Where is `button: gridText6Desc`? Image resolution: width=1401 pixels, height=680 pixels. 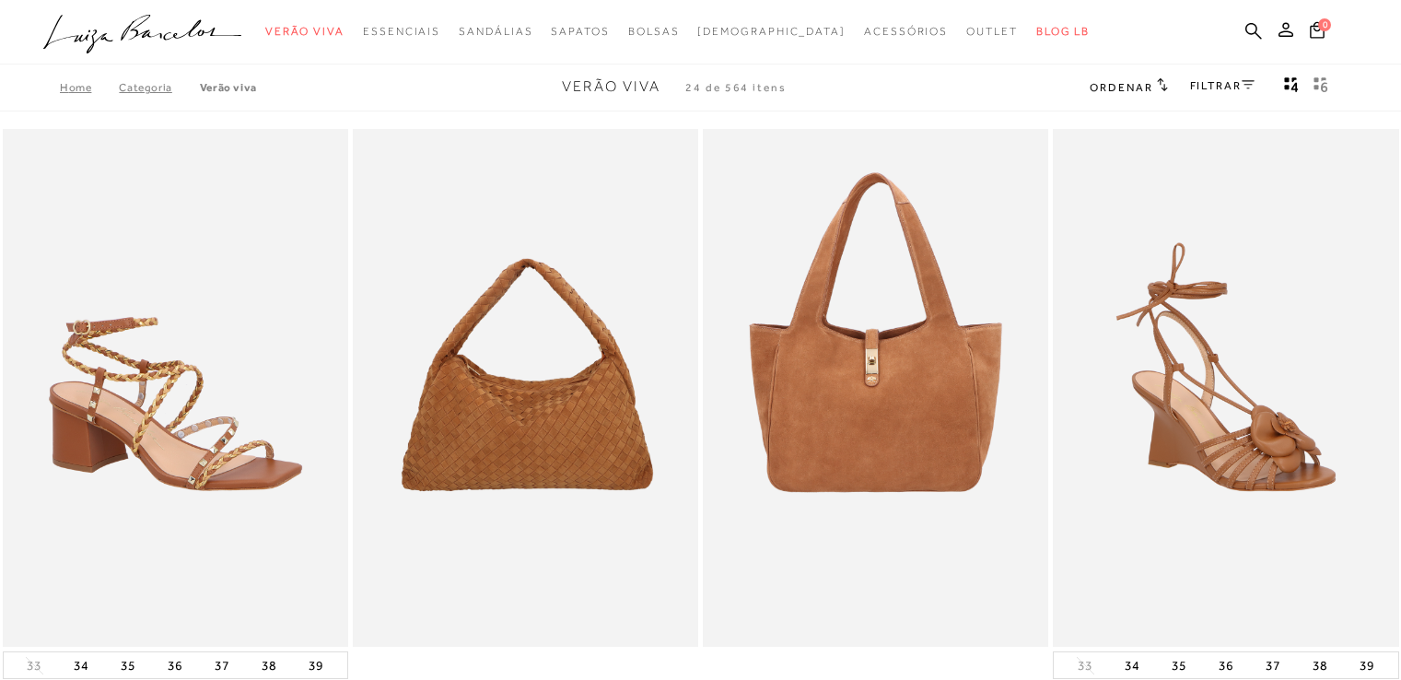
button: gridText6Desc is located at coordinates (1321, 88).